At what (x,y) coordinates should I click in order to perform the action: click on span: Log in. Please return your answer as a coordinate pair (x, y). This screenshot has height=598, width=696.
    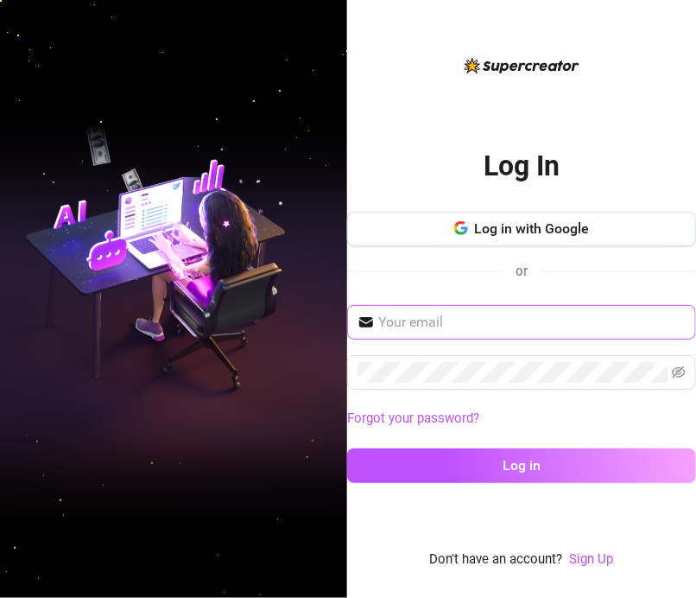
    Looking at the image, I should click on (522, 465).